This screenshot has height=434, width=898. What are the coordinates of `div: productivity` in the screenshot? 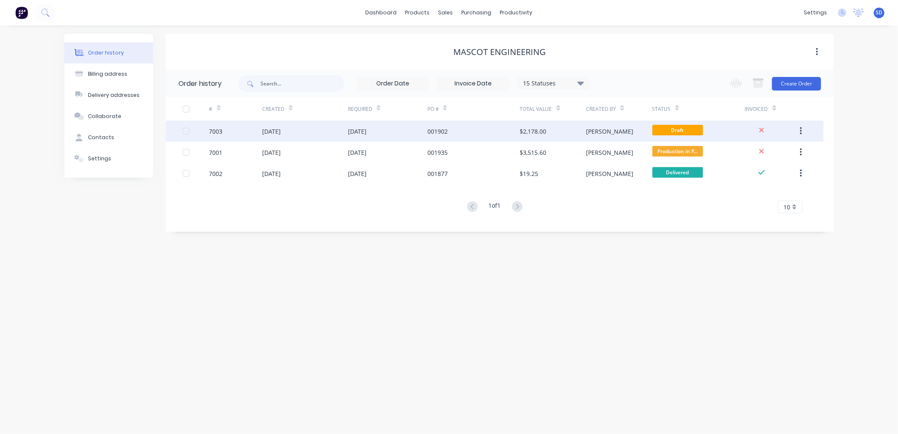 It's located at (516, 13).